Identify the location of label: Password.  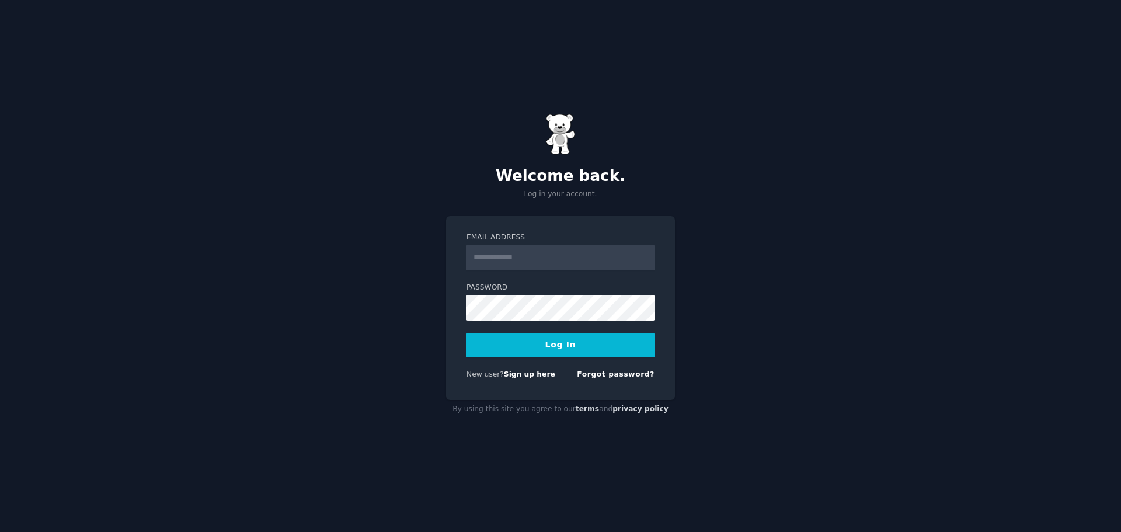
(560, 288).